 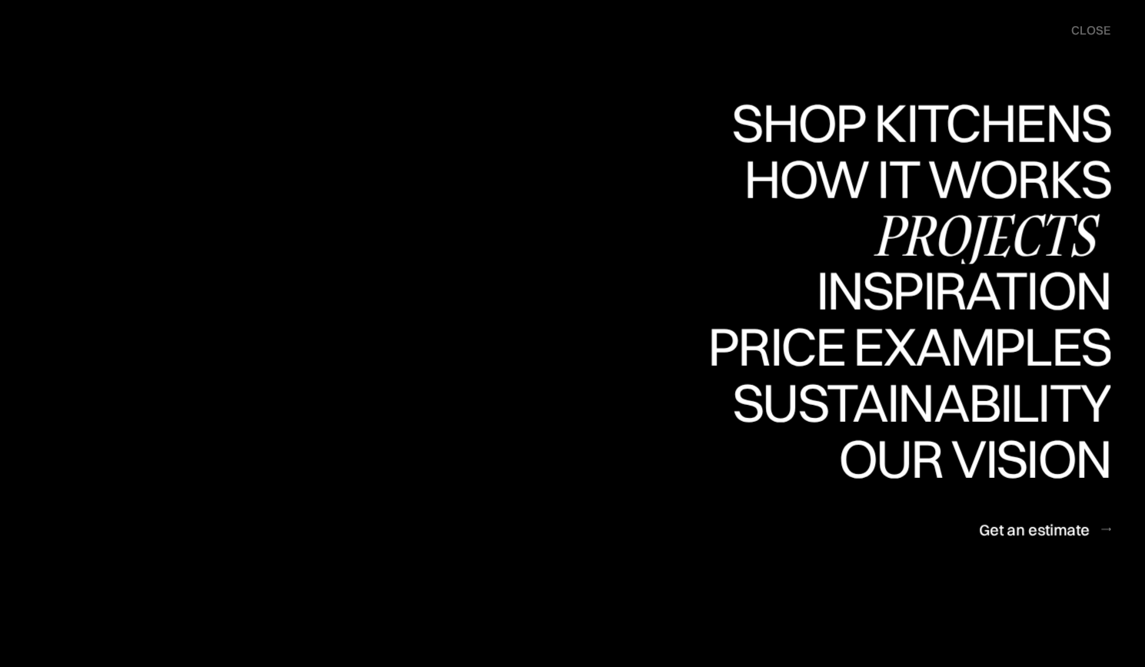 What do you see at coordinates (914, 404) in the screenshot?
I see `a: SustainabilitySustainability` at bounding box center [914, 404].